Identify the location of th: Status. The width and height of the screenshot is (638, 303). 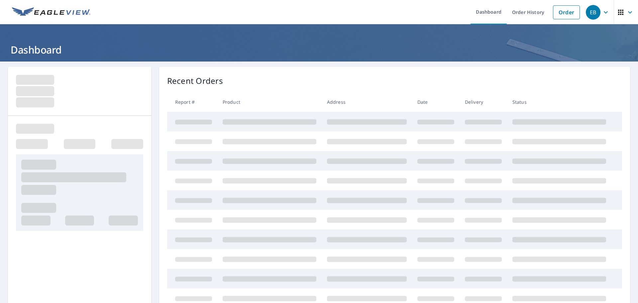
(559, 102).